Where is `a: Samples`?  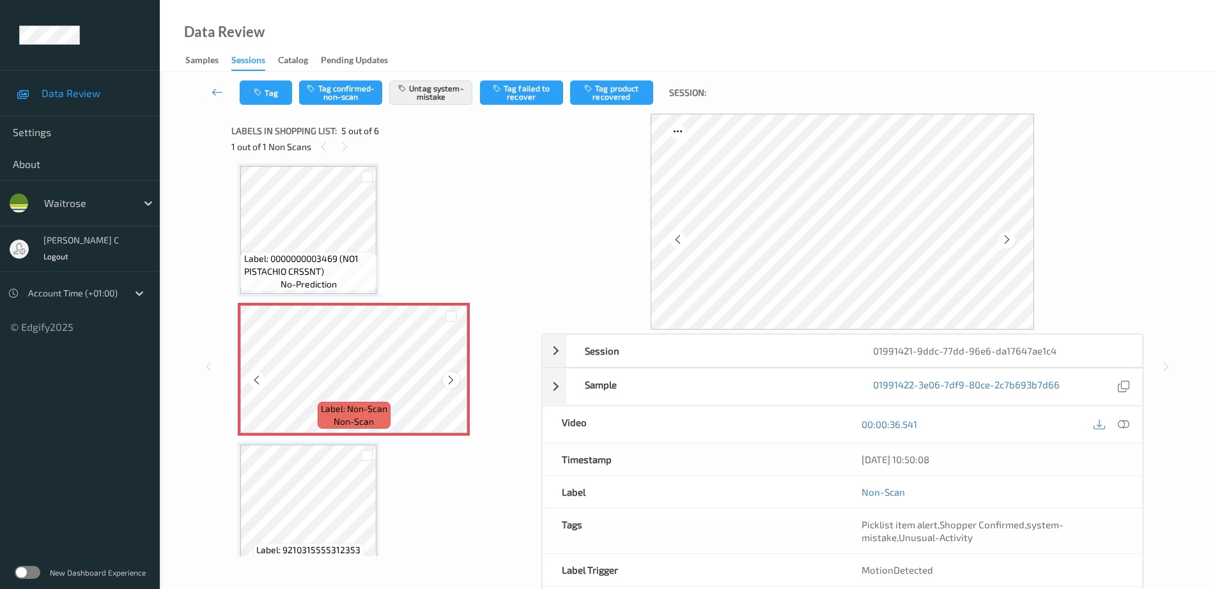 a: Samples is located at coordinates (208, 61).